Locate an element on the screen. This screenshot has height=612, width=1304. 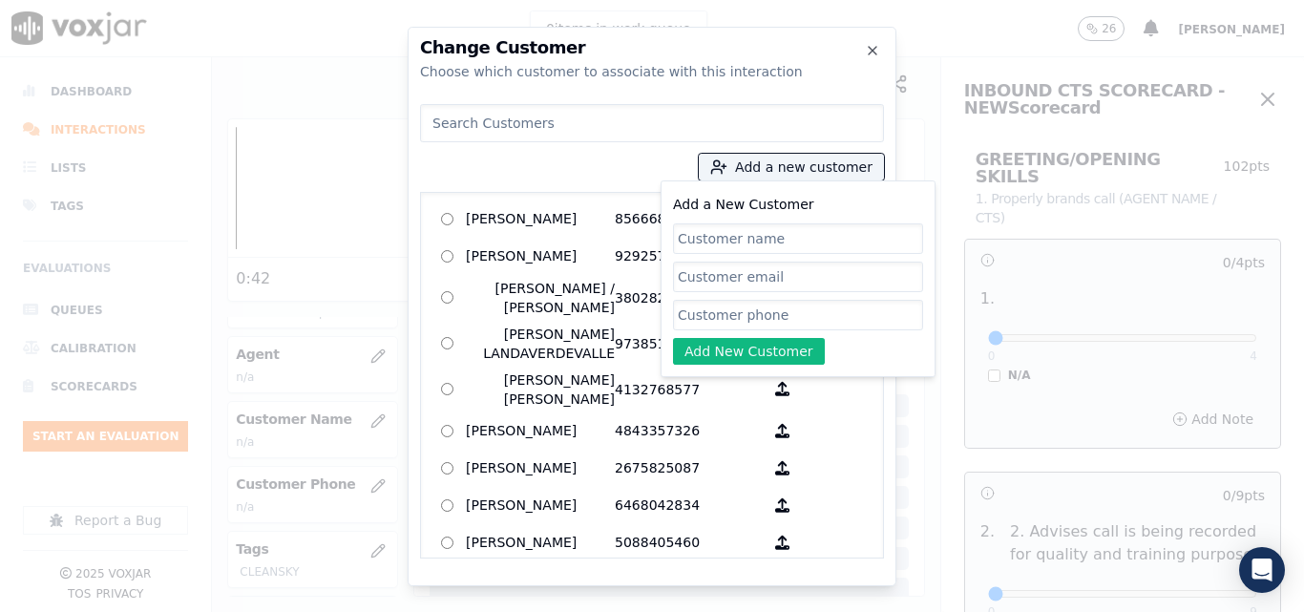
p: 4132768577 is located at coordinates (689, 389).